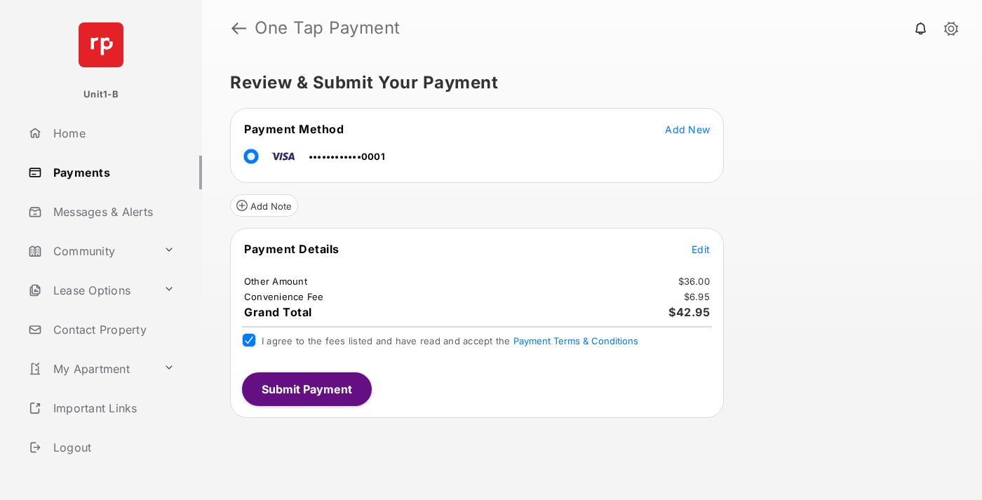 The width and height of the screenshot is (982, 500). I want to click on span: Edit, so click(701, 249).